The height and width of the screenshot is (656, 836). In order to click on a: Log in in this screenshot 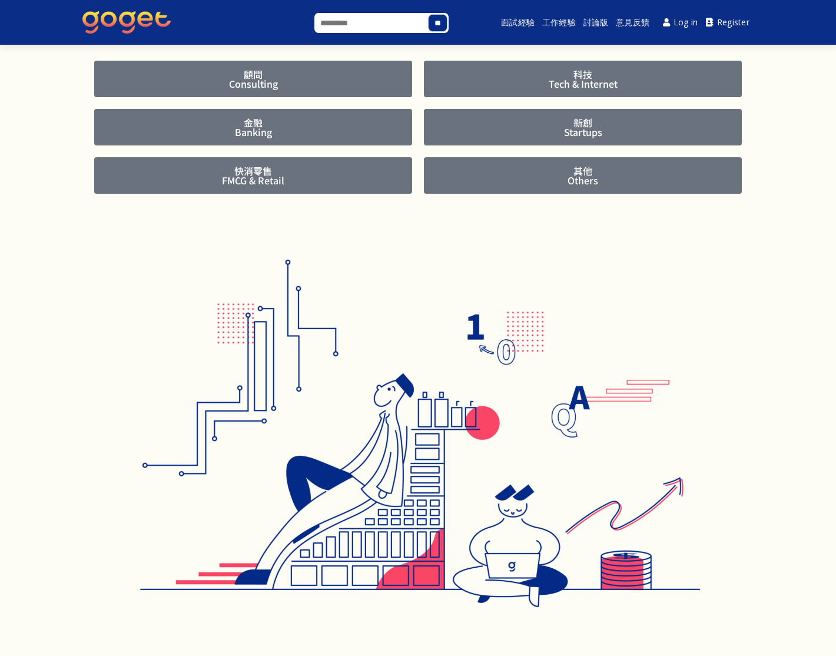, I will do `click(680, 22)`.